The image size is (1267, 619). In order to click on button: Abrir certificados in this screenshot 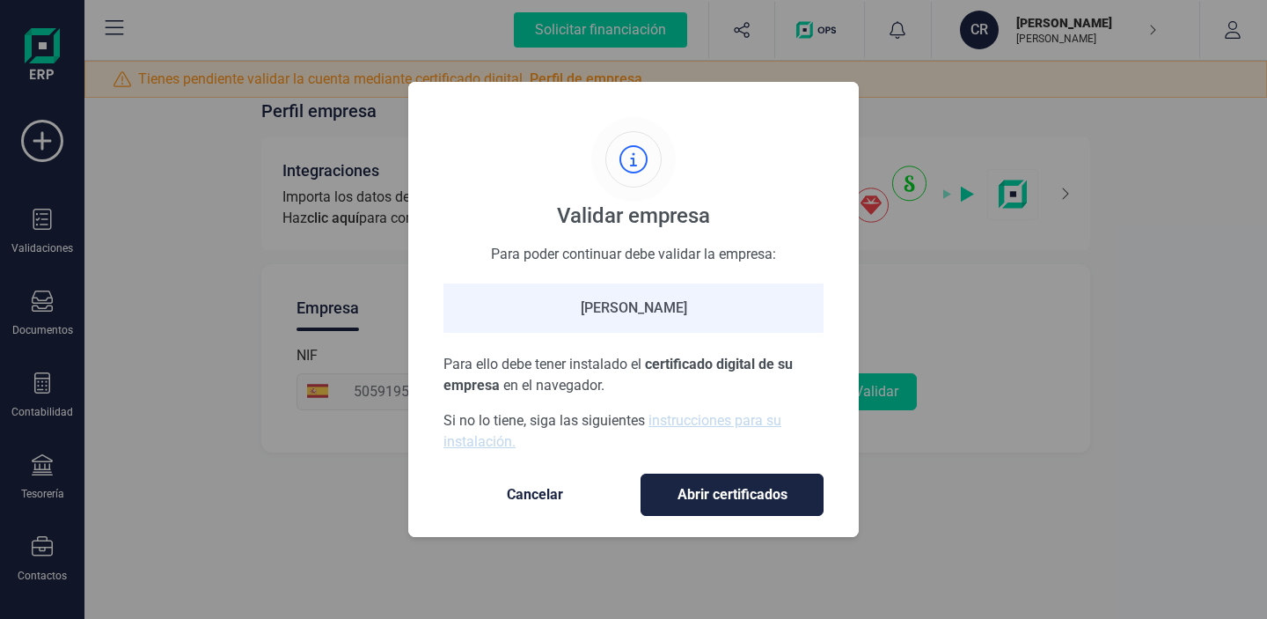, I will do `click(732, 495)`.